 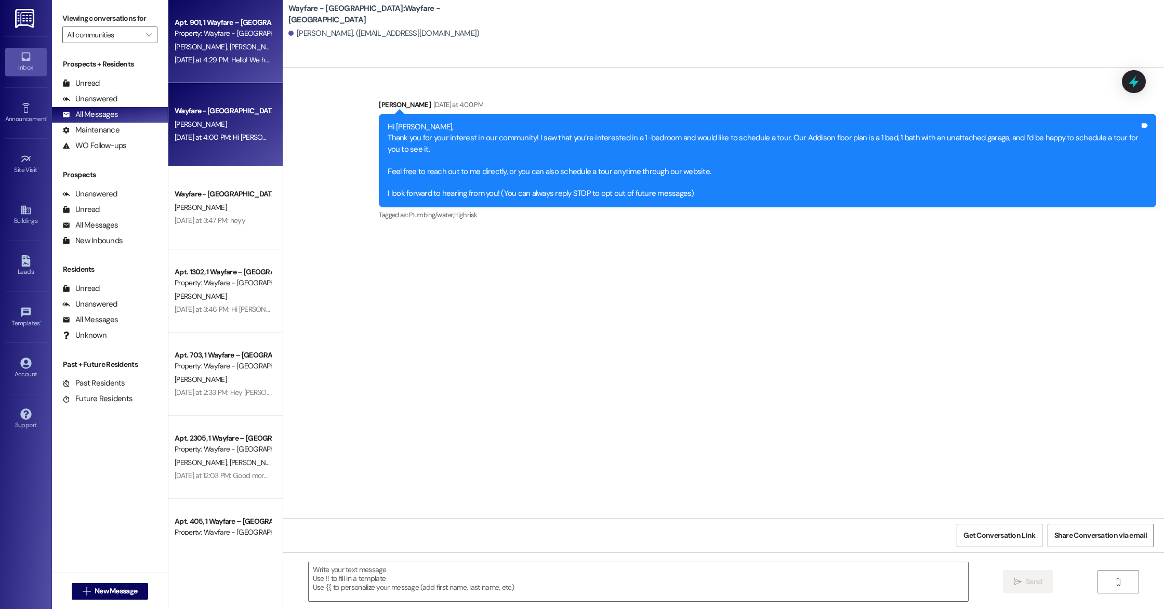 What do you see at coordinates (431, 215) in the screenshot?
I see `span: Plumbing/water ,` at bounding box center [431, 215].